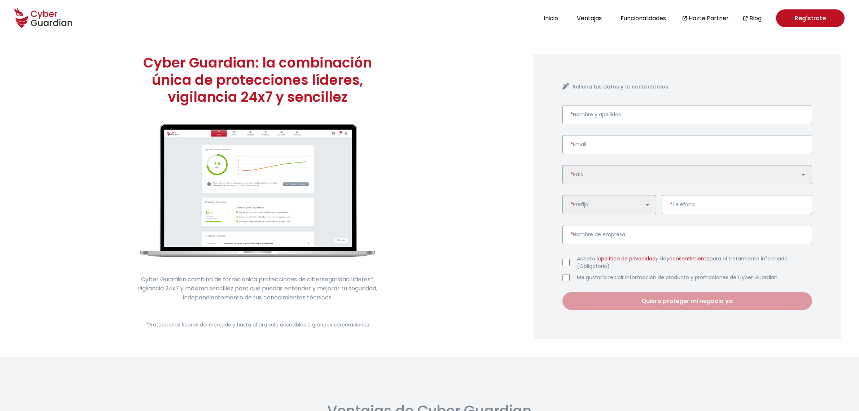  Describe the element at coordinates (258, 288) in the screenshot. I see `p: Cyber Guardian combina de forma única protecciones de ciberseguridad líderes*, vigilancia 24x7 y ...` at that location.